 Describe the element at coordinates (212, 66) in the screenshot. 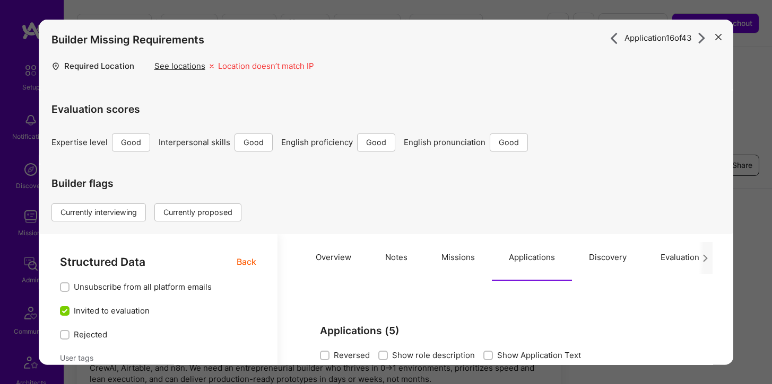

I see `i: icon Missing` at that location.